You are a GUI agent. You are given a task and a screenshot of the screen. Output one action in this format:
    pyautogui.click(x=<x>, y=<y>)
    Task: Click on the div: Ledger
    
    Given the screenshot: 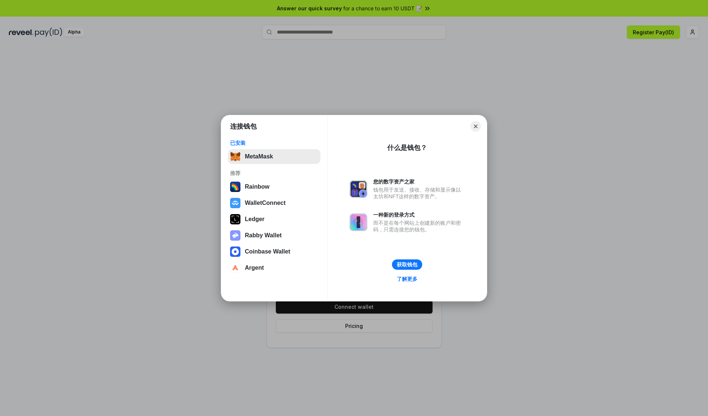 What is the action you would take?
    pyautogui.click(x=255, y=219)
    